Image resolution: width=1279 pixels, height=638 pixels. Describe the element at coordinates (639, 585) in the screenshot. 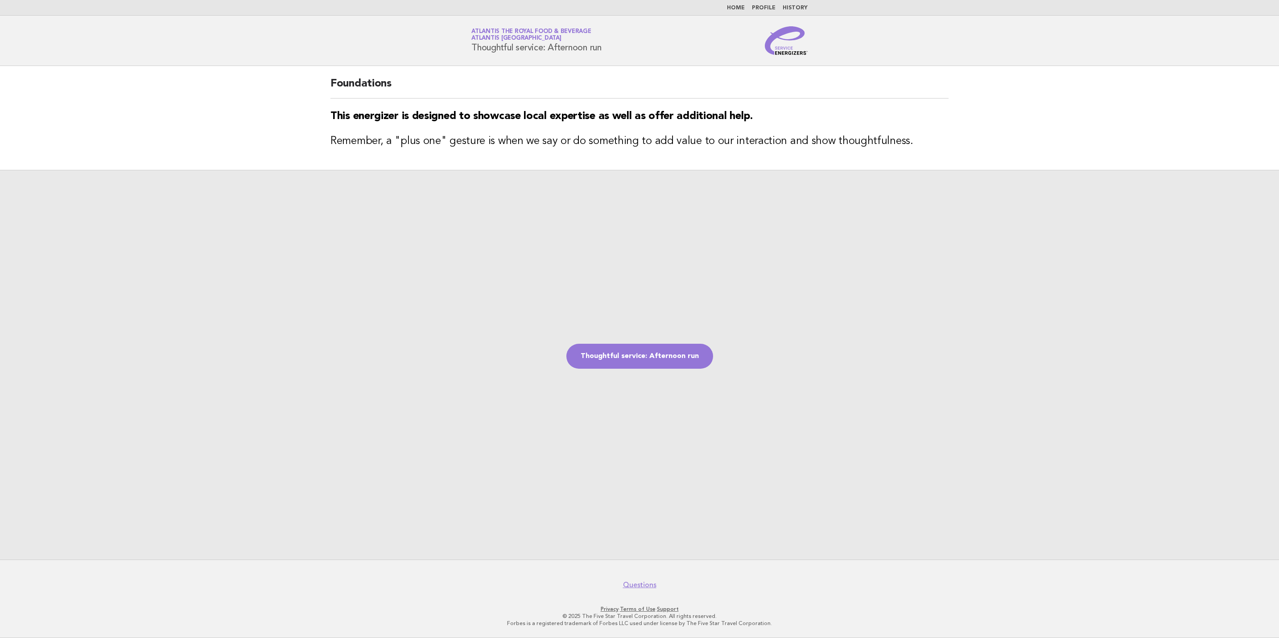

I see `a: Questions` at that location.